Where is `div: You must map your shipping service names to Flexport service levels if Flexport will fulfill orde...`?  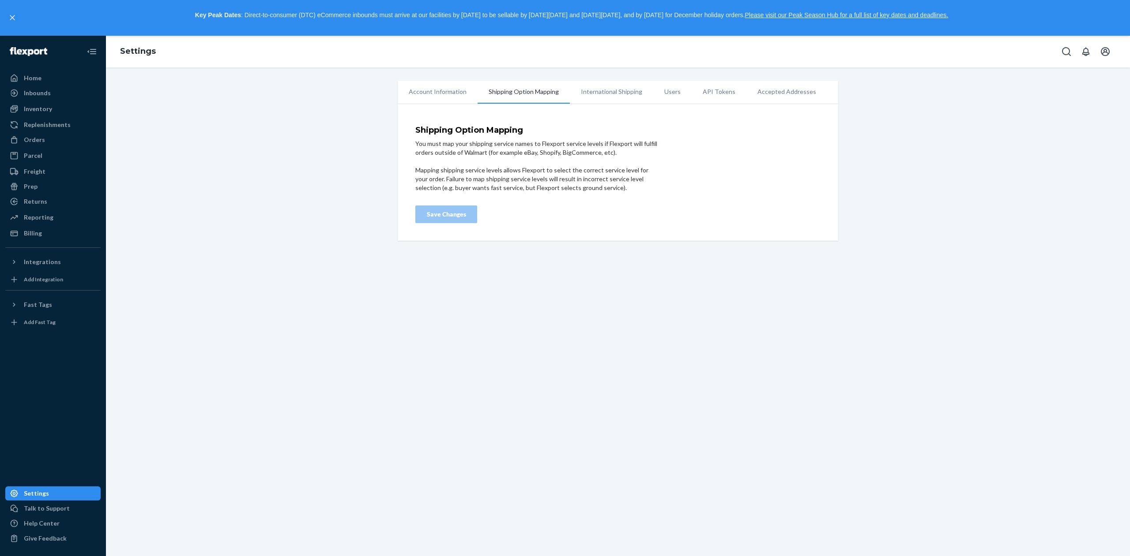
div: You must map your shipping service names to Flexport service levels if Flexport will fulfill orde... is located at coordinates (537, 148).